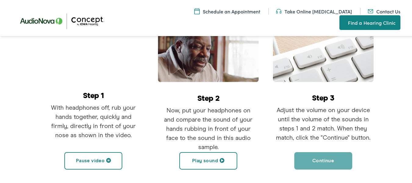 The width and height of the screenshot is (412, 183). Describe the element at coordinates (93, 94) in the screenshot. I see `h6: Step 1` at that location.